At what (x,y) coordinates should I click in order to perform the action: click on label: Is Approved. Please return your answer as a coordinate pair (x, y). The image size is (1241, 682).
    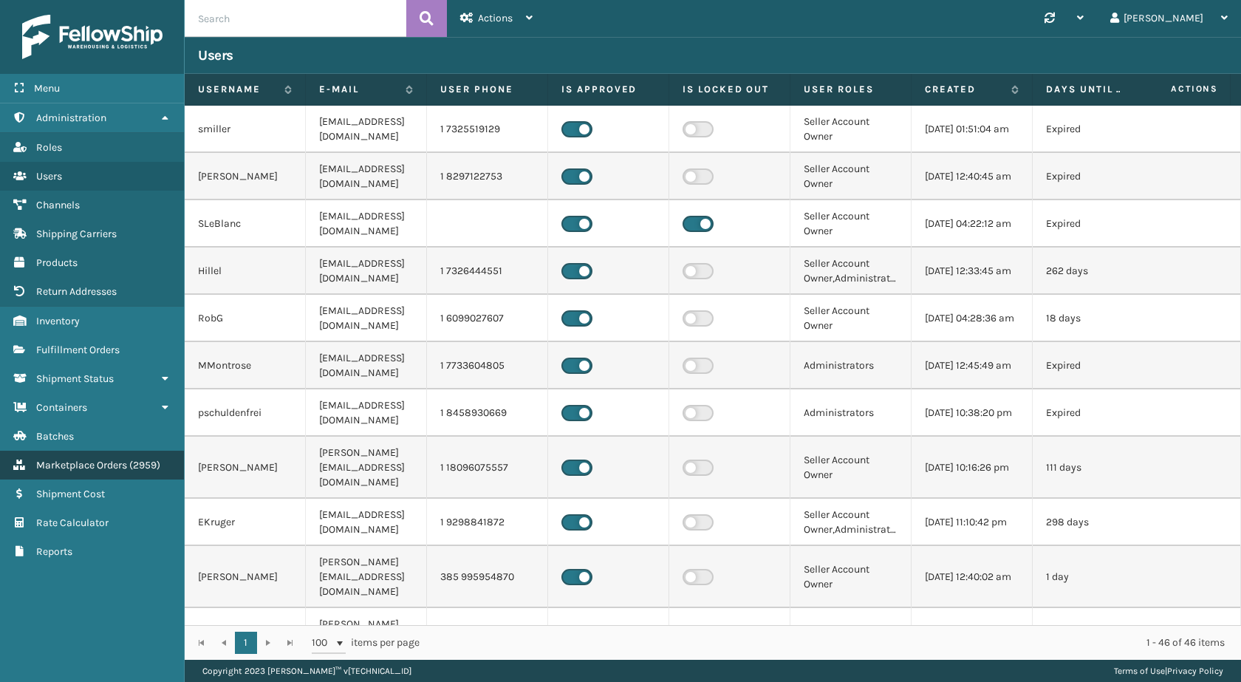
    Looking at the image, I should click on (608, 89).